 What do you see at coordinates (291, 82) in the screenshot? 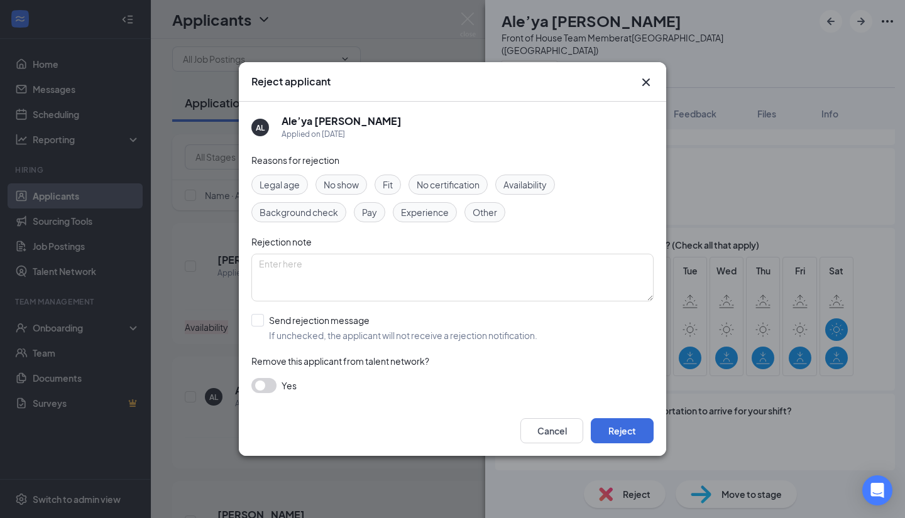
I see `h3: Reject applicant` at bounding box center [291, 82].